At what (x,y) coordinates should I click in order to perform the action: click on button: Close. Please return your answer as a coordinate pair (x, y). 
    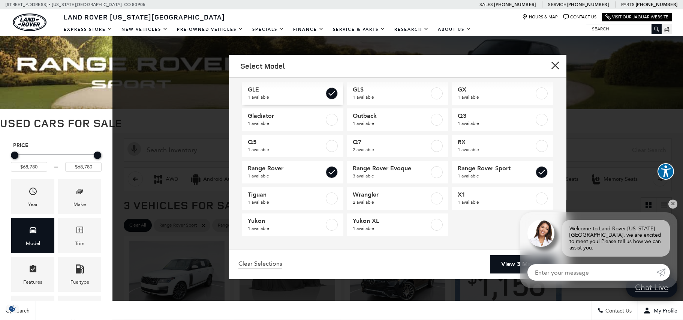
    Looking at the image, I should click on (555, 66).